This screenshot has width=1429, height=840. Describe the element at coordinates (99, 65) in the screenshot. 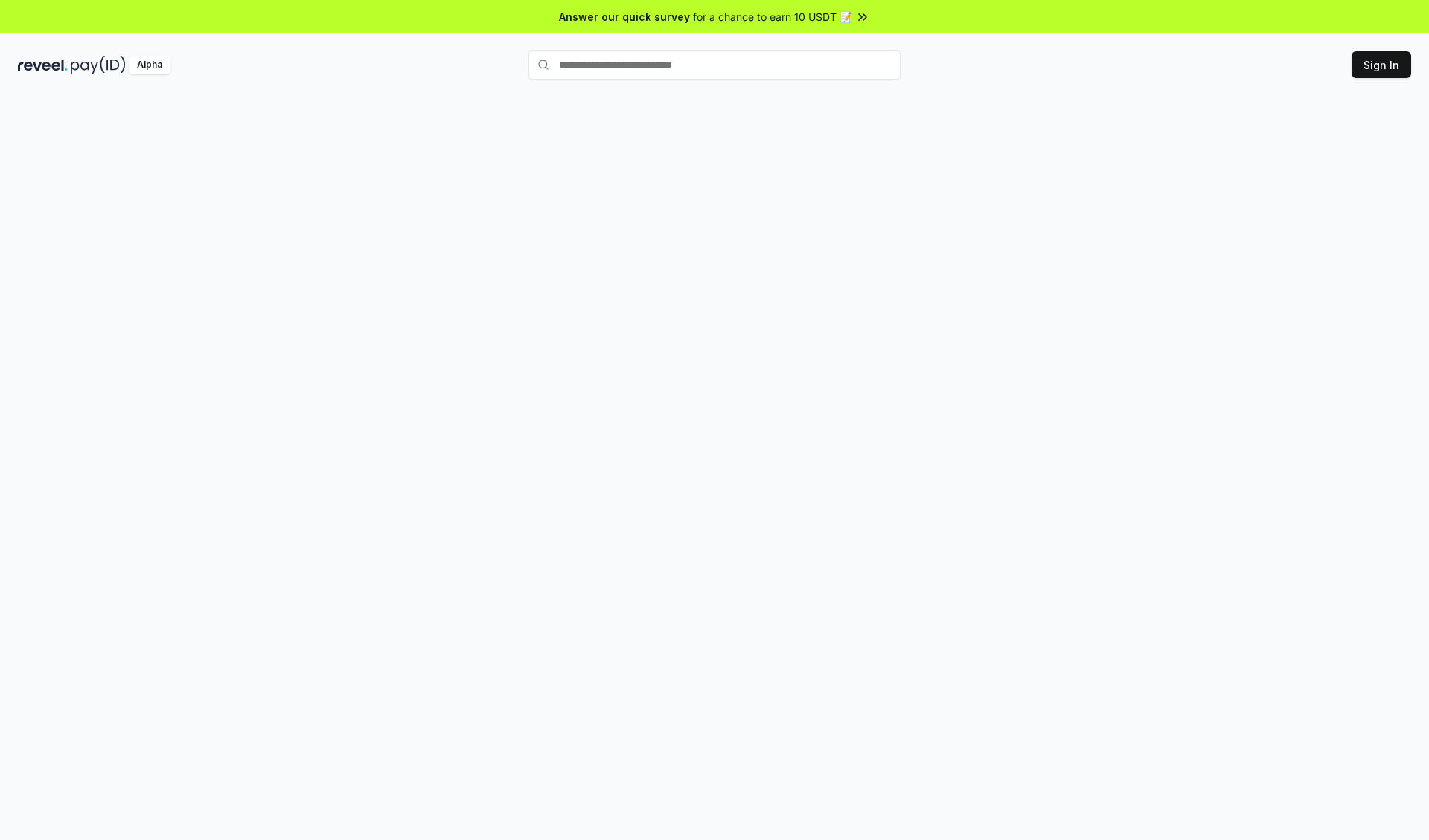

I see `img: pay_id` at that location.